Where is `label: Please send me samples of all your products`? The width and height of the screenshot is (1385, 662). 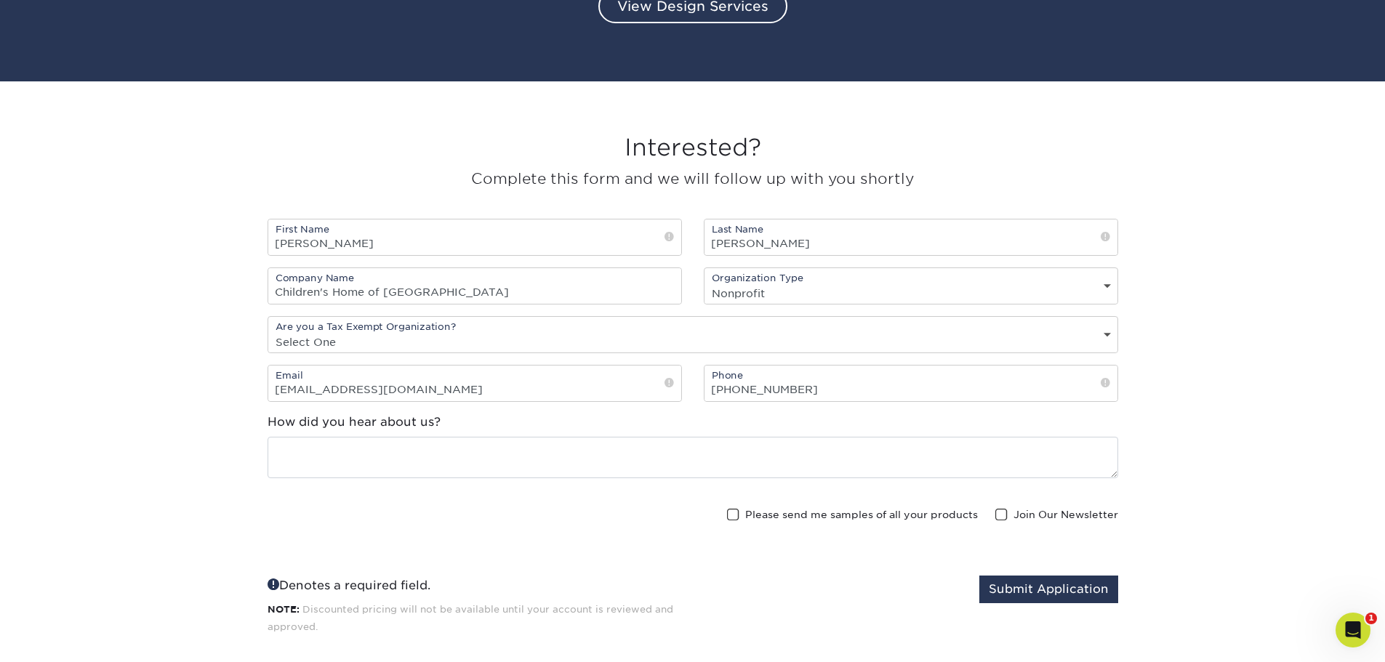
label: Please send me samples of all your products is located at coordinates (852, 515).